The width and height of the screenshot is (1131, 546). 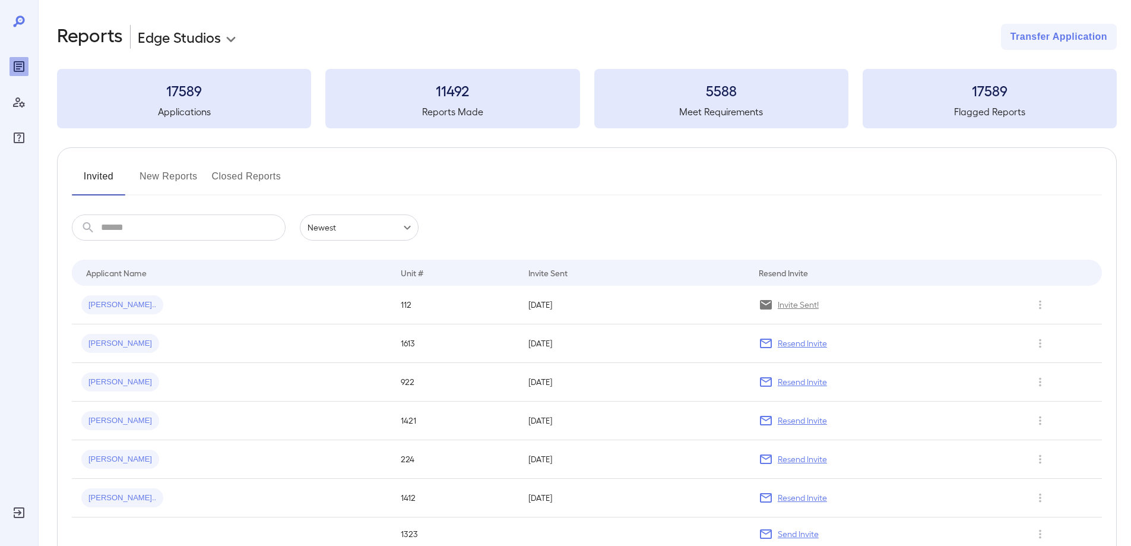 What do you see at coordinates (452, 90) in the screenshot?
I see `h3: 11492` at bounding box center [452, 90].